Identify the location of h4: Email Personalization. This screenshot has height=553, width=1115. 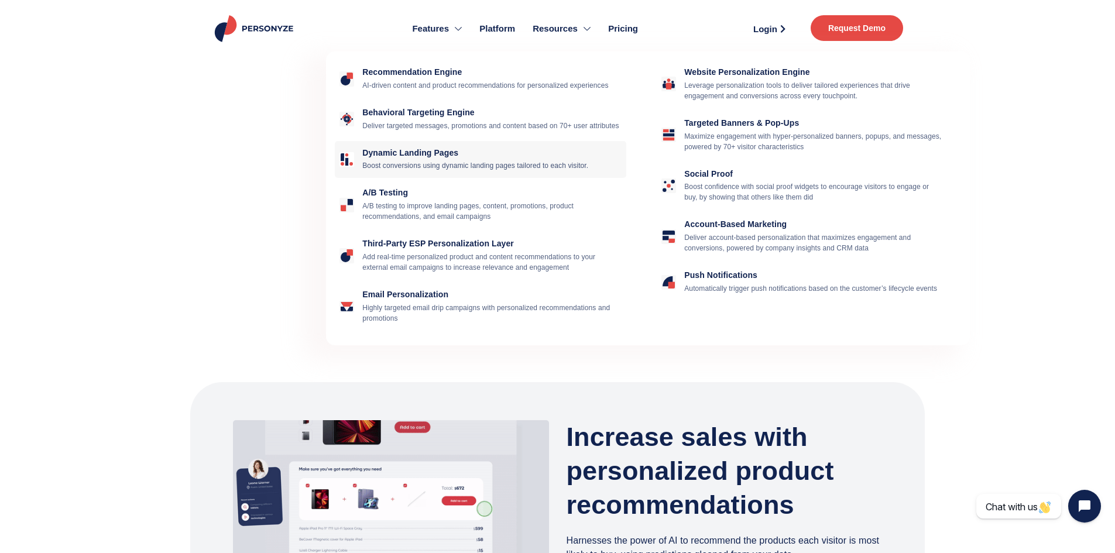
(492, 294).